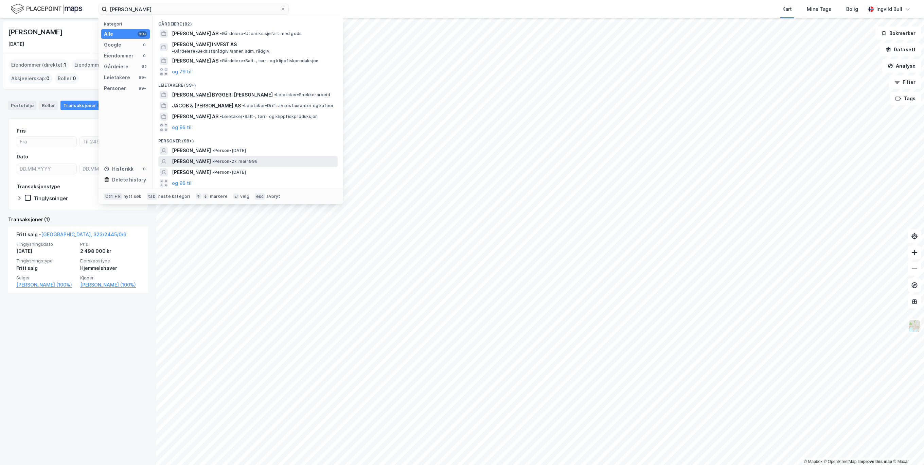  What do you see at coordinates (46, 277) in the screenshot?
I see `span: Selger` at bounding box center [46, 277].